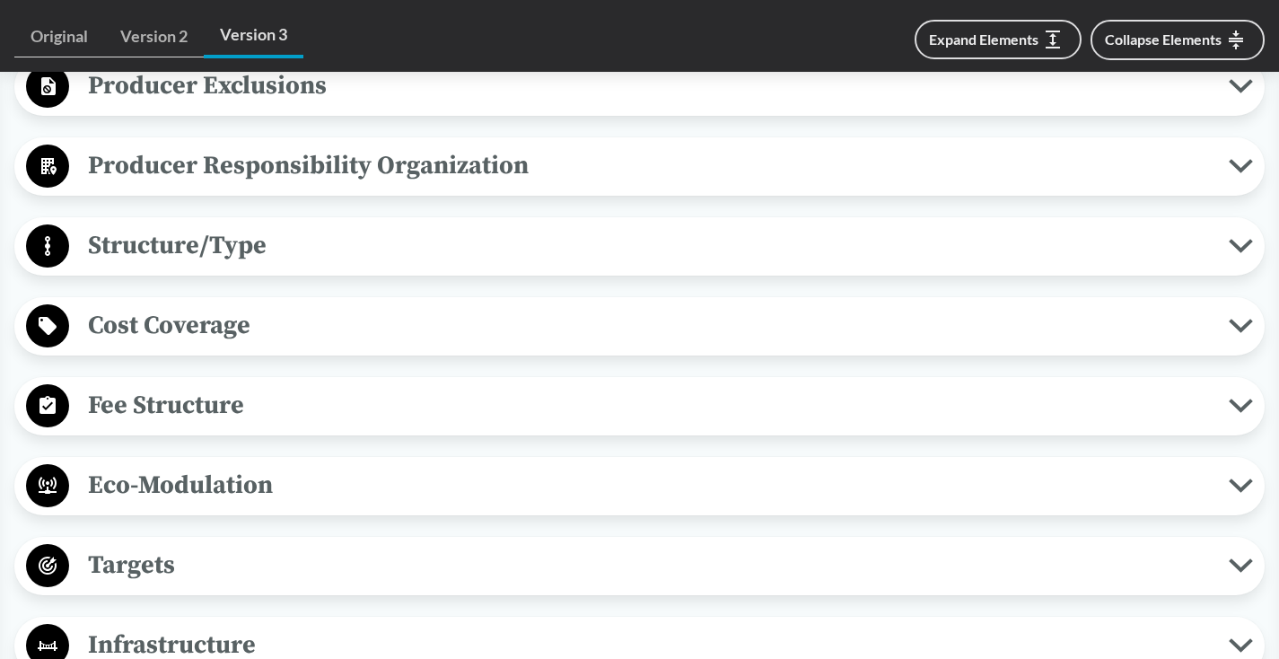 The height and width of the screenshot is (659, 1279). I want to click on button: Structure/Type, so click(639, 246).